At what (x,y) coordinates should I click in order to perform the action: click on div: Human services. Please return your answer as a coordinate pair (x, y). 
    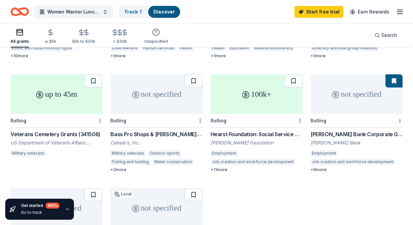
    Looking at the image, I should click on (159, 48).